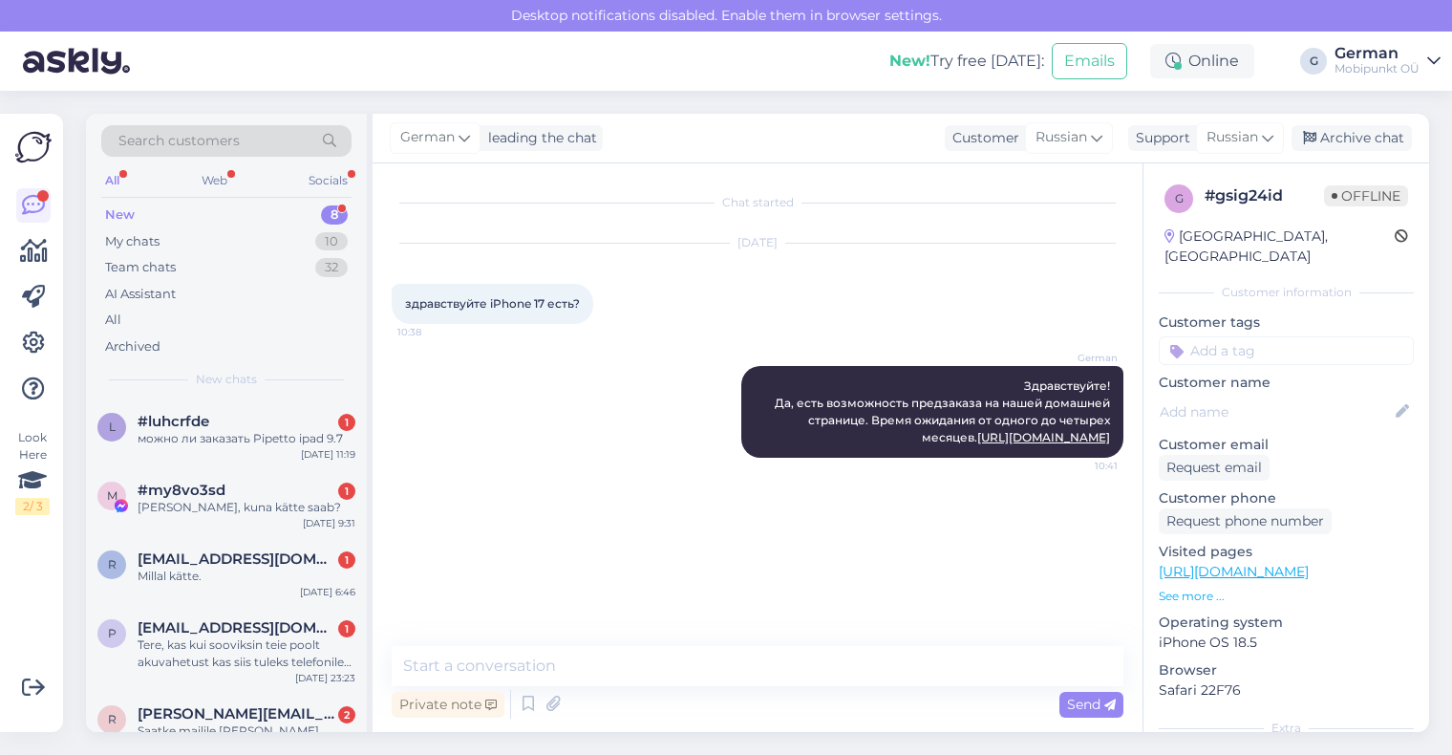 The width and height of the screenshot is (1452, 755). I want to click on div: Request email, so click(1214, 467).